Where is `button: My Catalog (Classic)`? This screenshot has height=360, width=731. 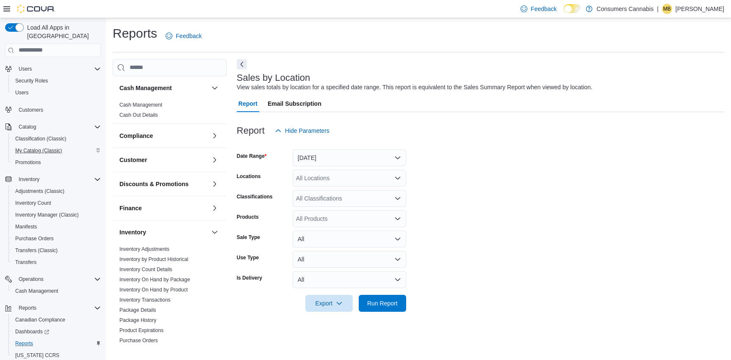
button: My Catalog (Classic) is located at coordinates (56, 151).